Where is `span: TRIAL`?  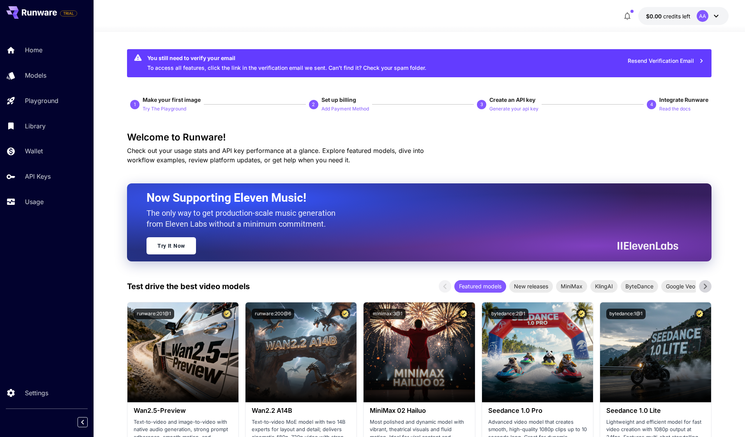
span: TRIAL is located at coordinates (69, 13).